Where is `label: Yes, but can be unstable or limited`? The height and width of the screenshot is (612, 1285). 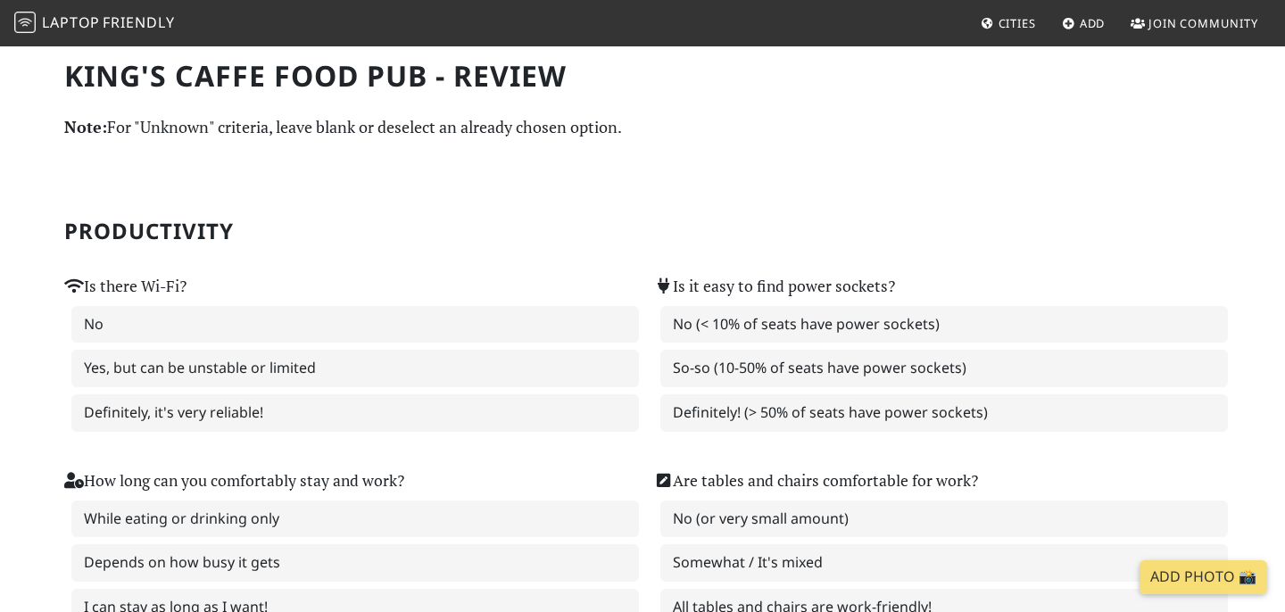 label: Yes, but can be unstable or limited is located at coordinates (355, 369).